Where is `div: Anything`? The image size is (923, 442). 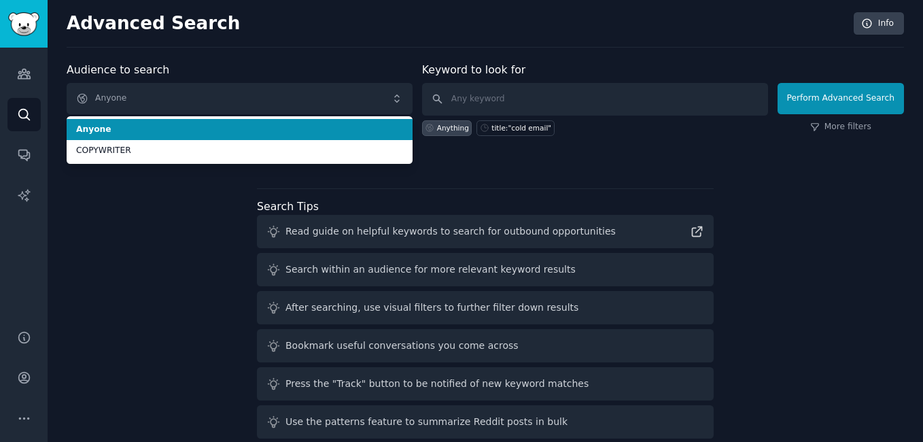
div: Anything is located at coordinates (452, 128).